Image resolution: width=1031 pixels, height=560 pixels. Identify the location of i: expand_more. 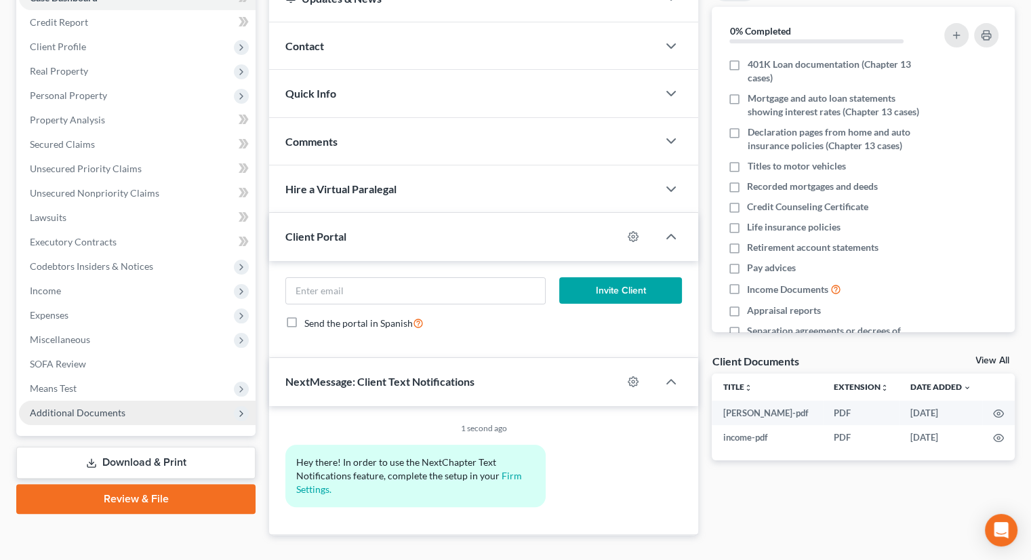
(967, 388).